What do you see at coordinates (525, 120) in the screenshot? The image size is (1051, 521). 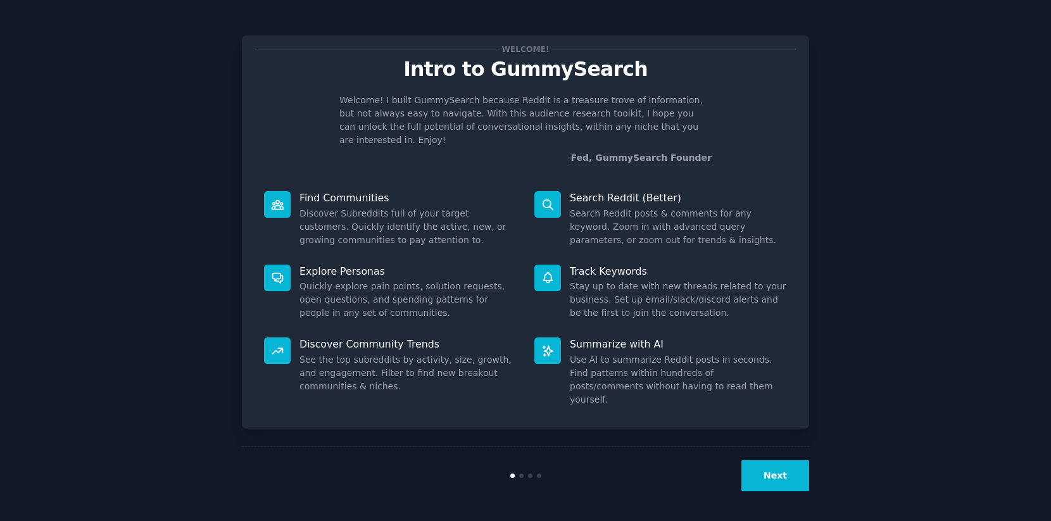 I see `p: Welcome! I built GummySearch because Reddit is a treasure trove of information, but not always ea...` at bounding box center [525, 120].